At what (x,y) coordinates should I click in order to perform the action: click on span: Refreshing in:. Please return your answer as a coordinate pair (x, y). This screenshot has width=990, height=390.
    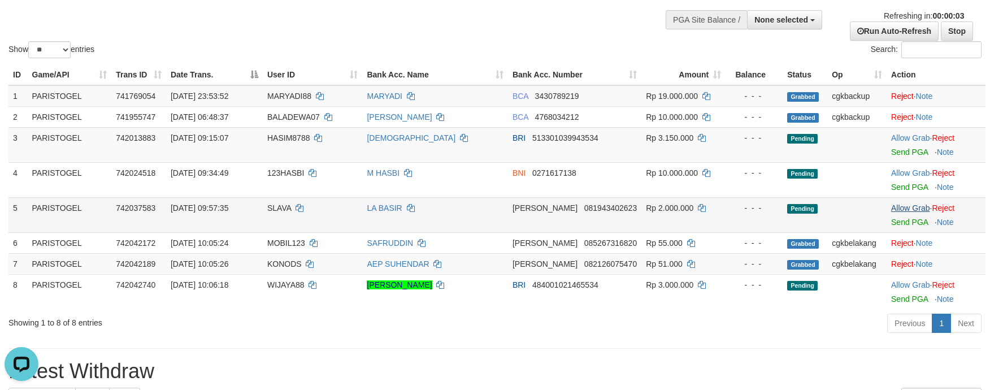
    Looking at the image, I should click on (924, 16).